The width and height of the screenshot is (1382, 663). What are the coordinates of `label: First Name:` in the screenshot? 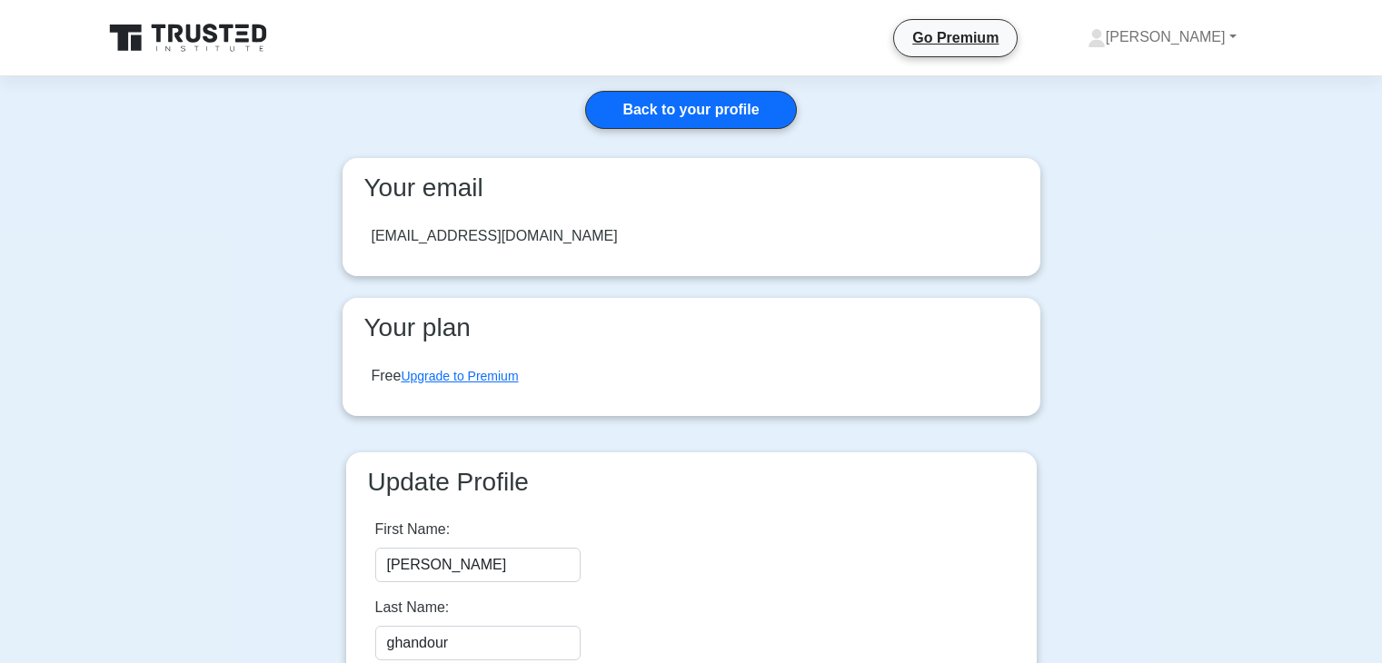 It's located at (412, 530).